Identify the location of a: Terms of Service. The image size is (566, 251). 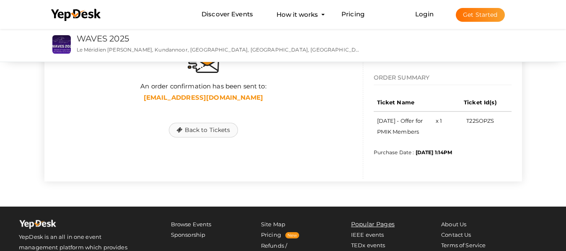
(464, 245).